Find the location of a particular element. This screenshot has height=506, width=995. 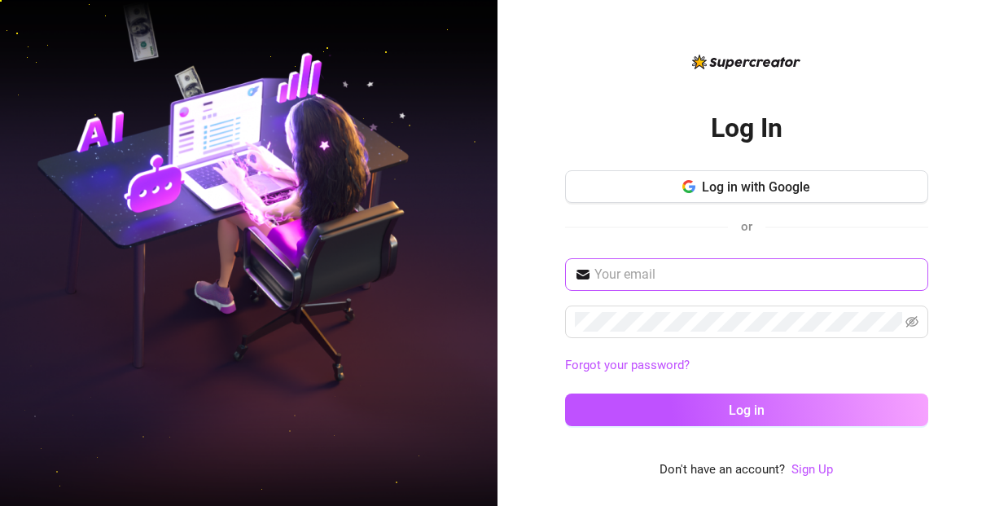

span: eye-invisible is located at coordinates (912, 322).